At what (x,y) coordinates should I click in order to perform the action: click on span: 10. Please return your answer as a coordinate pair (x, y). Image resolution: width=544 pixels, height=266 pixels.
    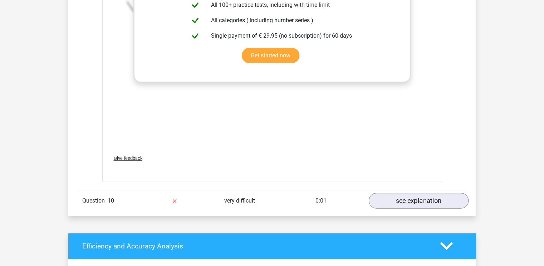
    Looking at the image, I should click on (111, 200).